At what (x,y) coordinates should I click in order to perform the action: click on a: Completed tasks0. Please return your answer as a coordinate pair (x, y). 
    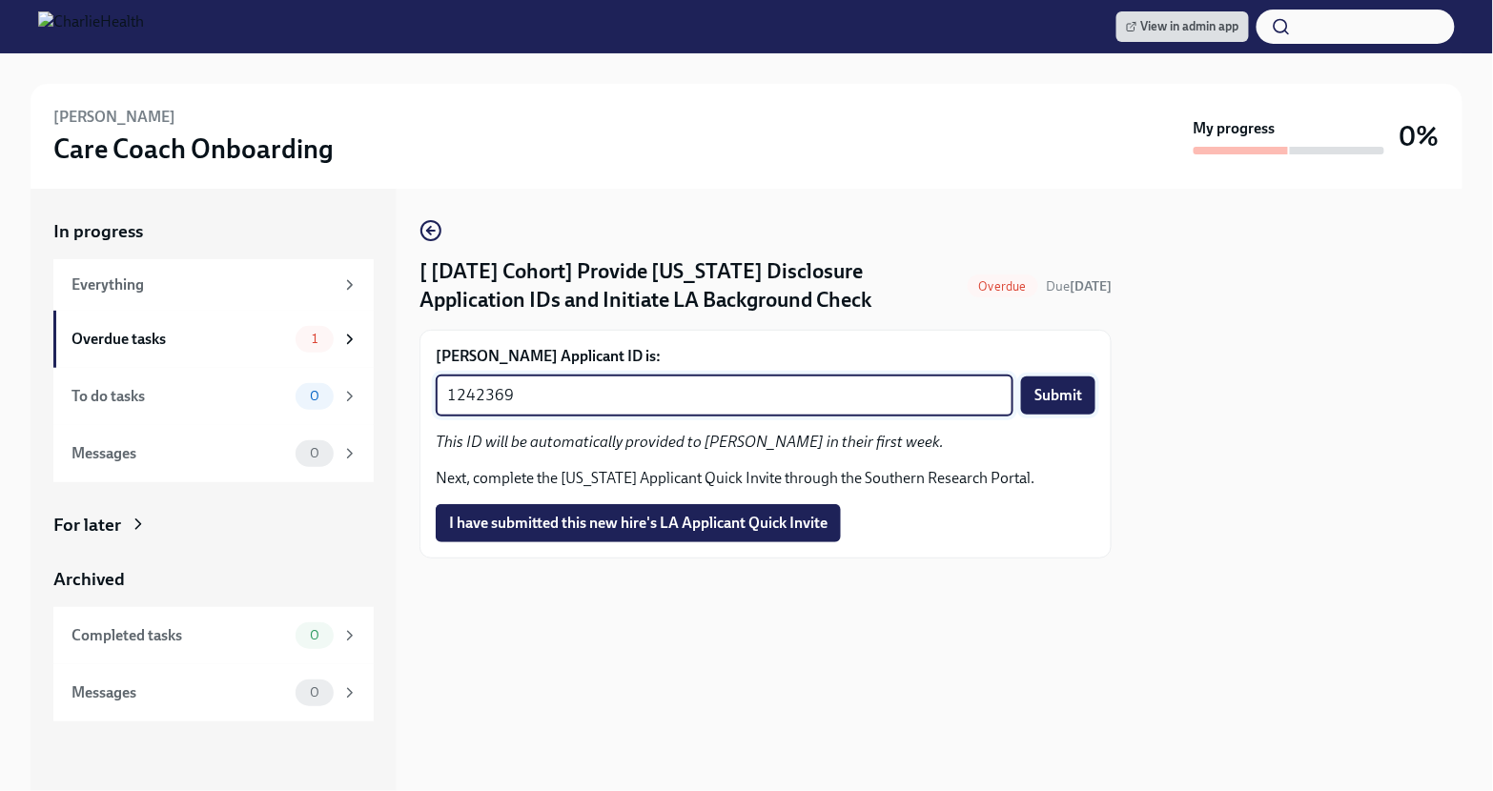
    Looking at the image, I should click on (213, 636).